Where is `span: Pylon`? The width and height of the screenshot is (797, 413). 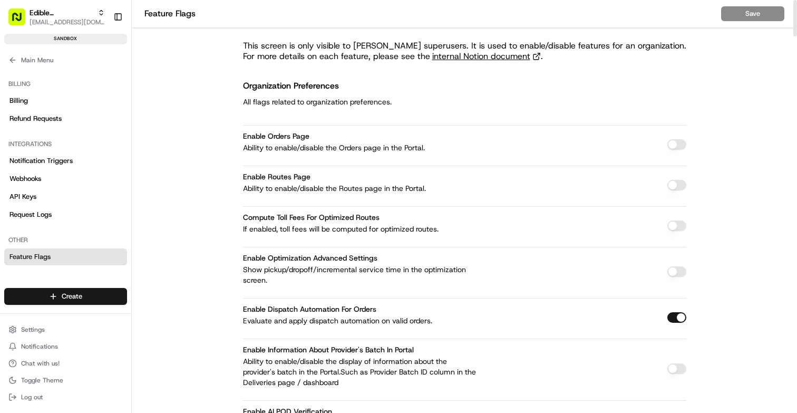 span: Pylon is located at coordinates (116, 182).